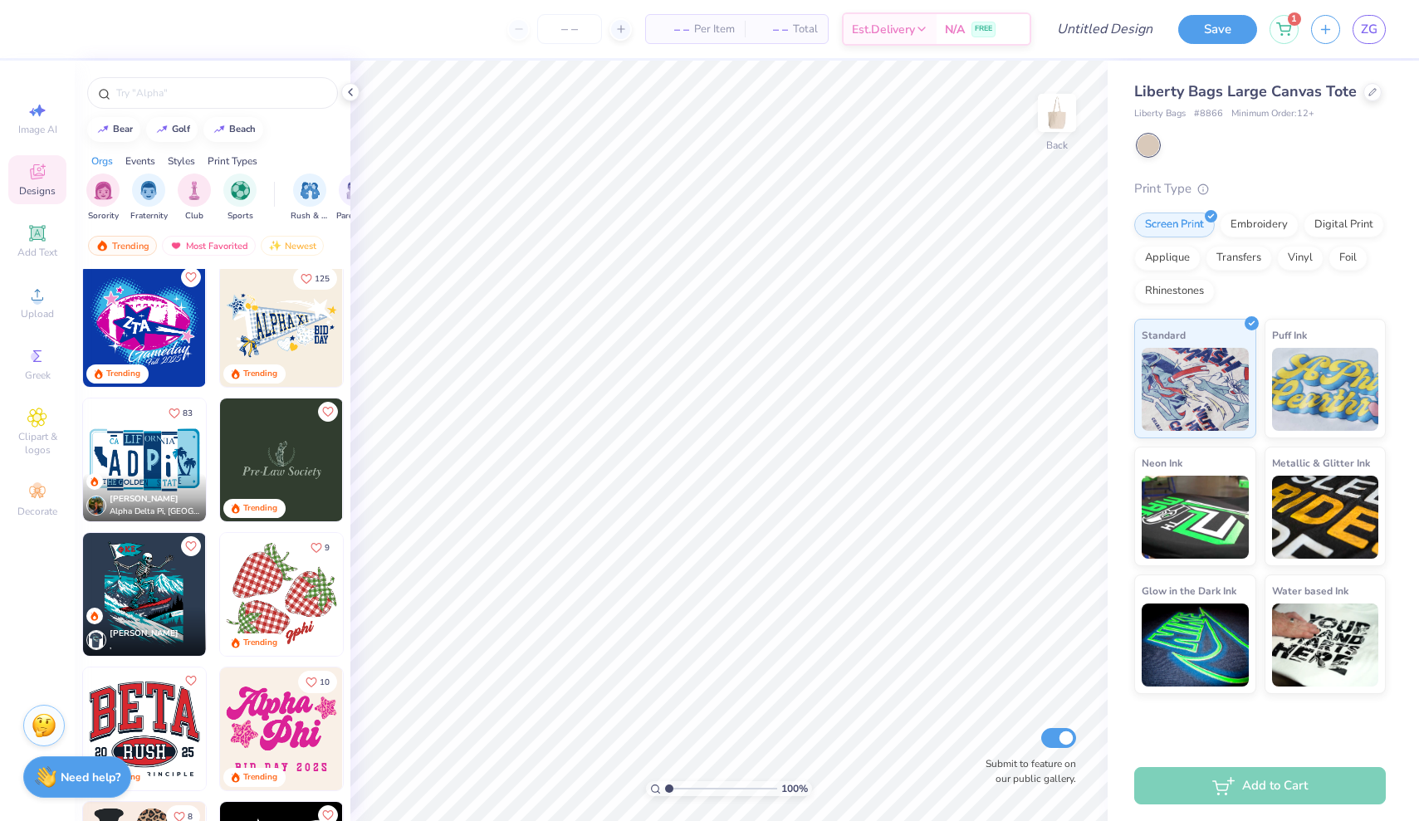 The height and width of the screenshot is (821, 1419). What do you see at coordinates (96, 506) in the screenshot?
I see `img: Avatar` at bounding box center [96, 506].